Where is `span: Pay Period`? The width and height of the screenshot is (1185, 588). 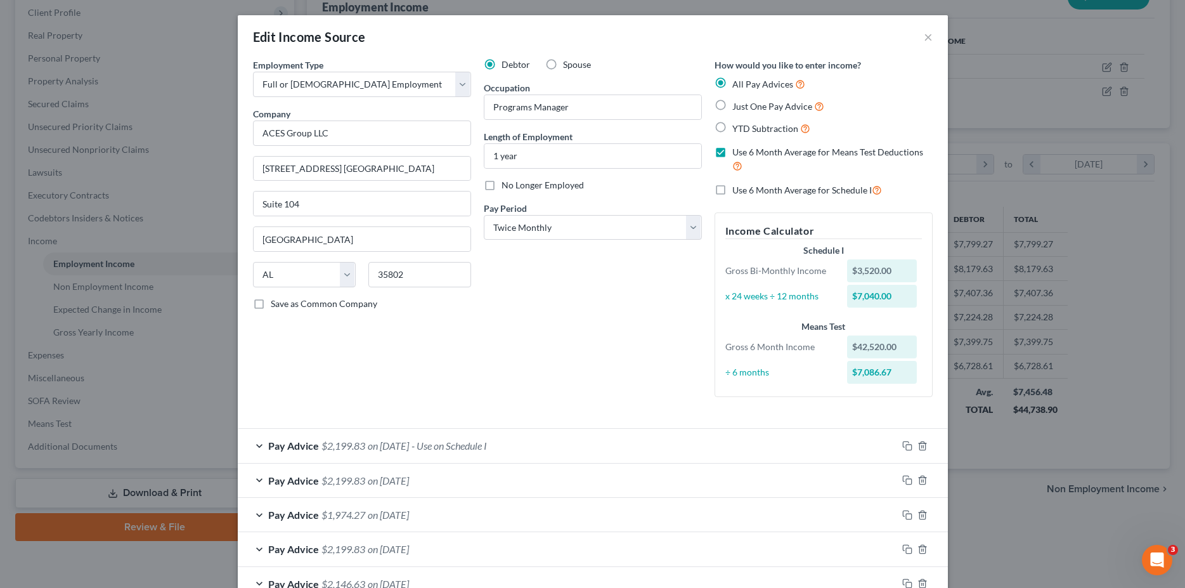 span: Pay Period is located at coordinates (505, 208).